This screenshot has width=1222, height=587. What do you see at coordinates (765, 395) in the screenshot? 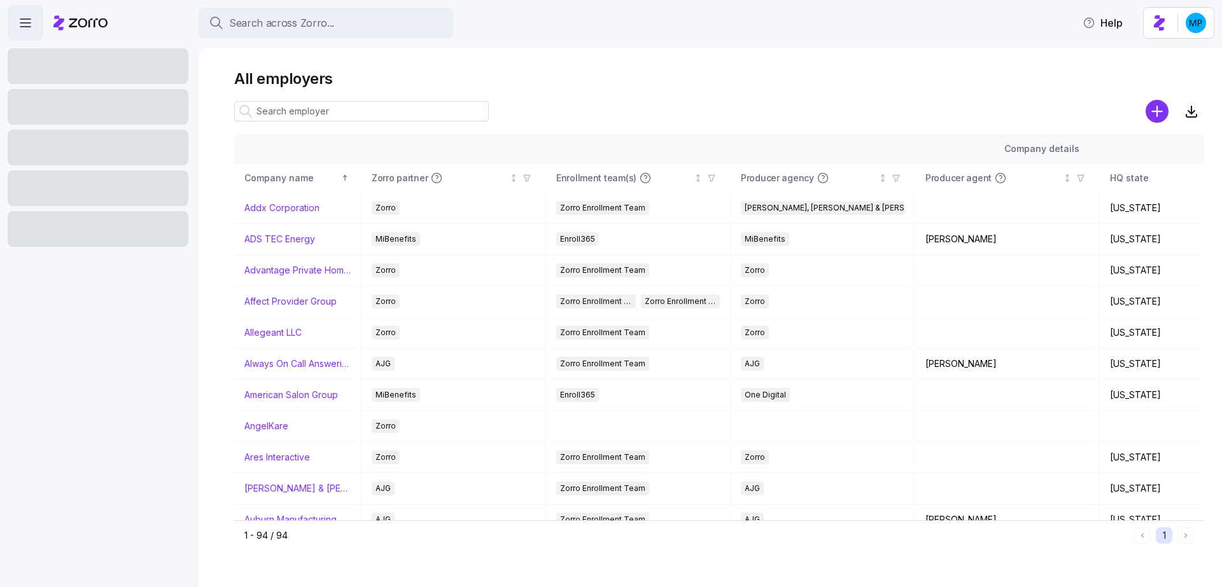
I see `span: One Digital` at bounding box center [765, 395].